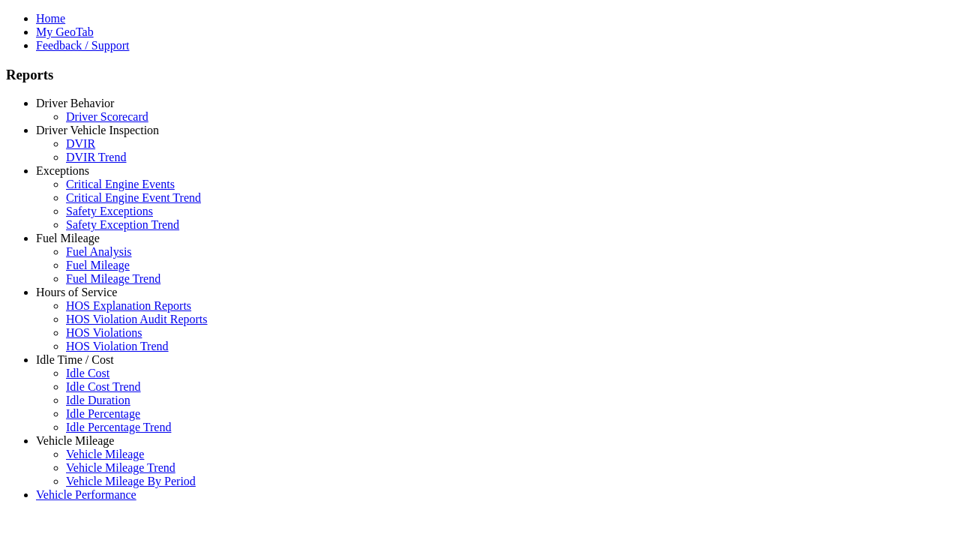 This screenshot has height=540, width=960. What do you see at coordinates (50, 18) in the screenshot?
I see `a: Home` at bounding box center [50, 18].